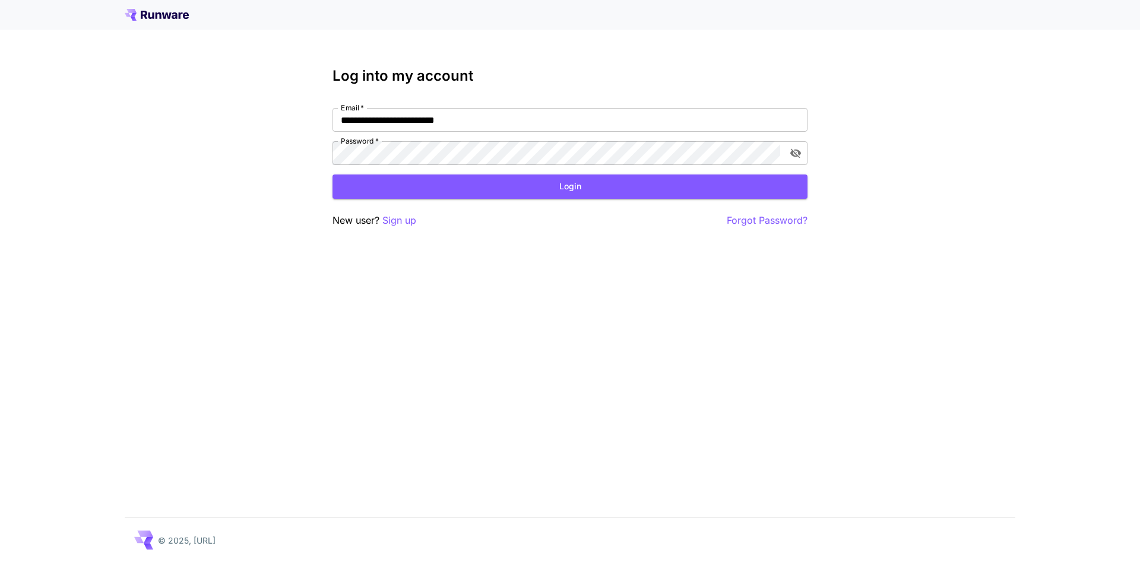  Describe the element at coordinates (360, 141) in the screenshot. I see `label: Password` at that location.